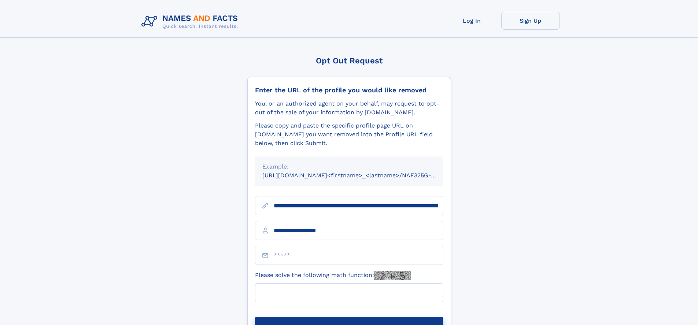  What do you see at coordinates (349, 167) in the screenshot?
I see `div: Example:` at bounding box center [349, 167].